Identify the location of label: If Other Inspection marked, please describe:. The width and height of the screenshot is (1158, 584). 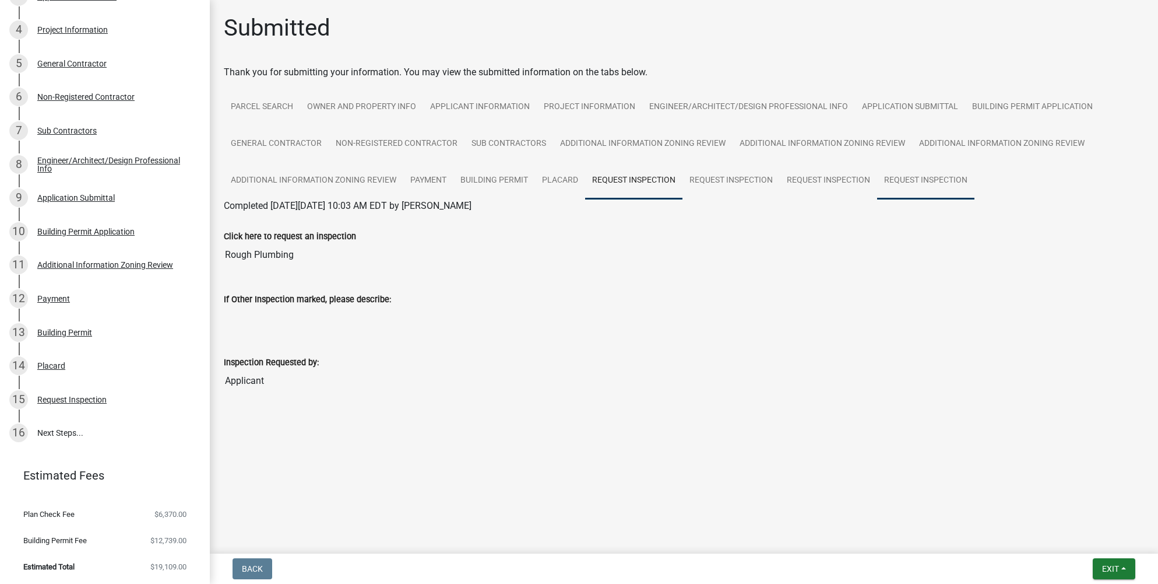
(307, 300).